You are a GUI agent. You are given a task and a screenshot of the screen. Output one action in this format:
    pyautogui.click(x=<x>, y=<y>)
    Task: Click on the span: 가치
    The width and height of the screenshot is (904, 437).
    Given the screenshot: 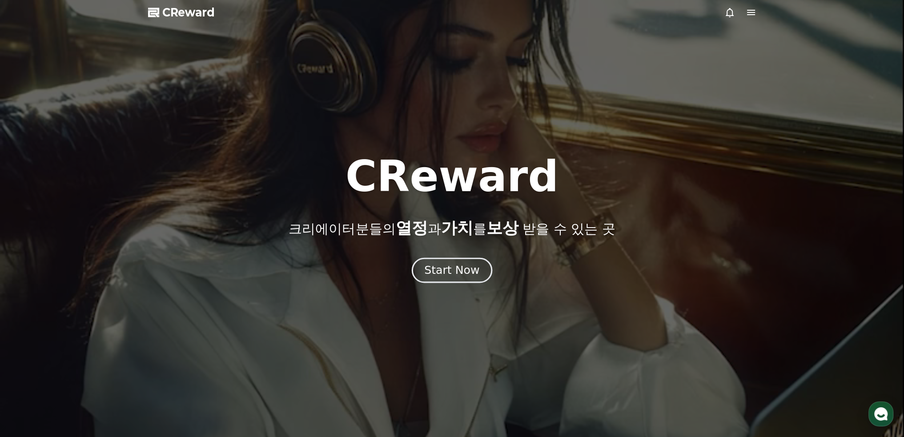 What is the action you would take?
    pyautogui.click(x=457, y=228)
    